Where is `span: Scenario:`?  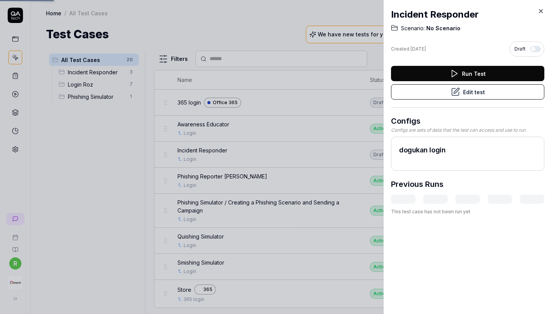 span: Scenario: is located at coordinates (413, 28).